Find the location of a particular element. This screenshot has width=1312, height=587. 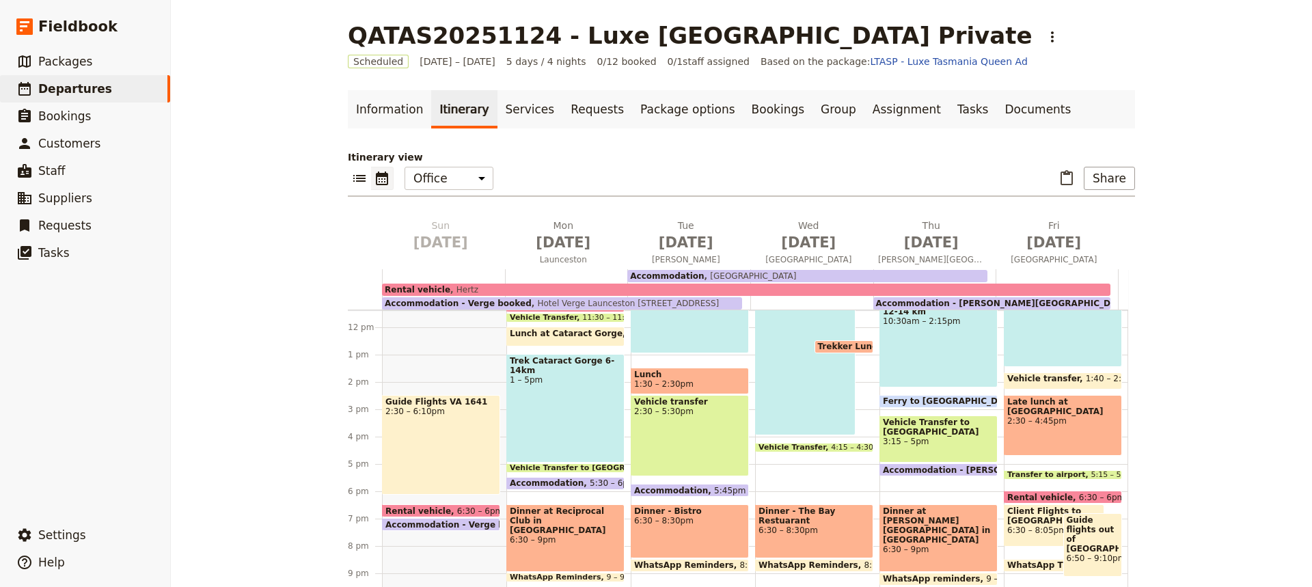

button: Calendar view is located at coordinates (382, 178).